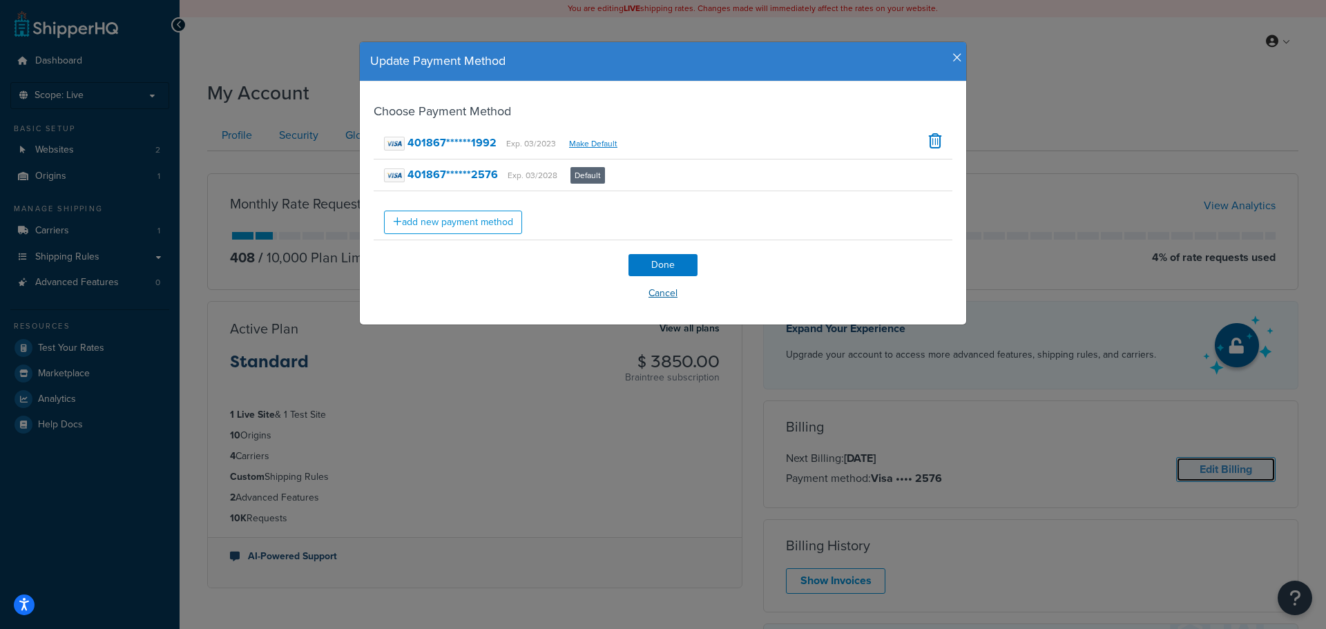  Describe the element at coordinates (593, 144) in the screenshot. I see `a: Make Default` at that location.